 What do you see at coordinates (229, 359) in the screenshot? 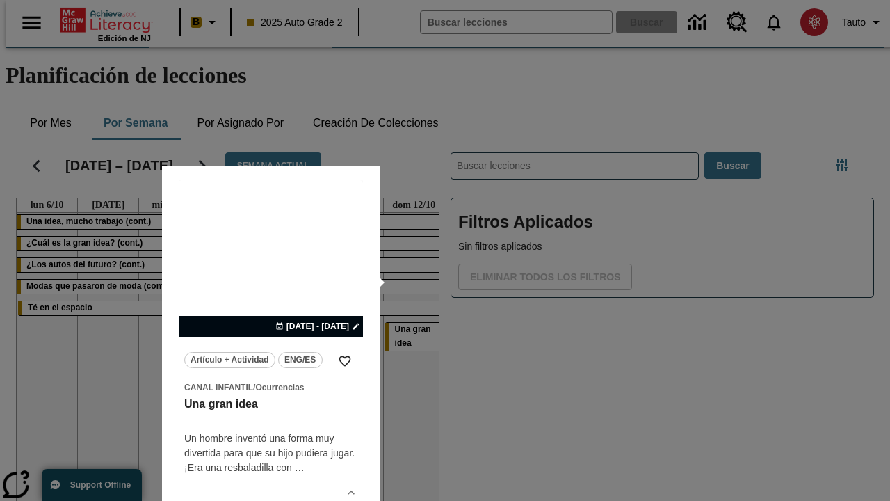
I see `button: Artículo + Actividad` at bounding box center [229, 359].